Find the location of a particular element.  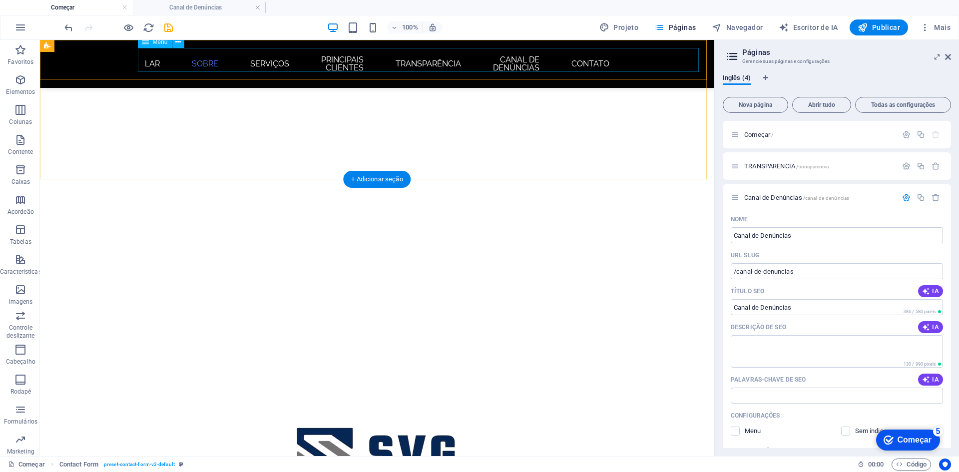

div: Configurações is located at coordinates (906, 134).